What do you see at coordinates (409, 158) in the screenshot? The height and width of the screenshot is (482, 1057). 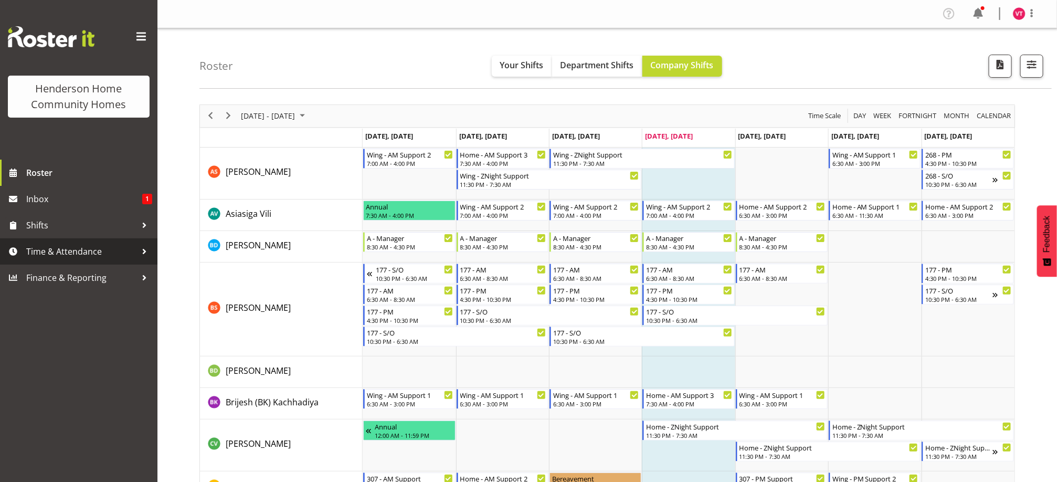 I see `div: Arshdeep Singh"s event - Wing - AM Support 2 Begin From Monday, August 18, 2025 at 7:00:00 AM GMT...` at bounding box center [409, 158].